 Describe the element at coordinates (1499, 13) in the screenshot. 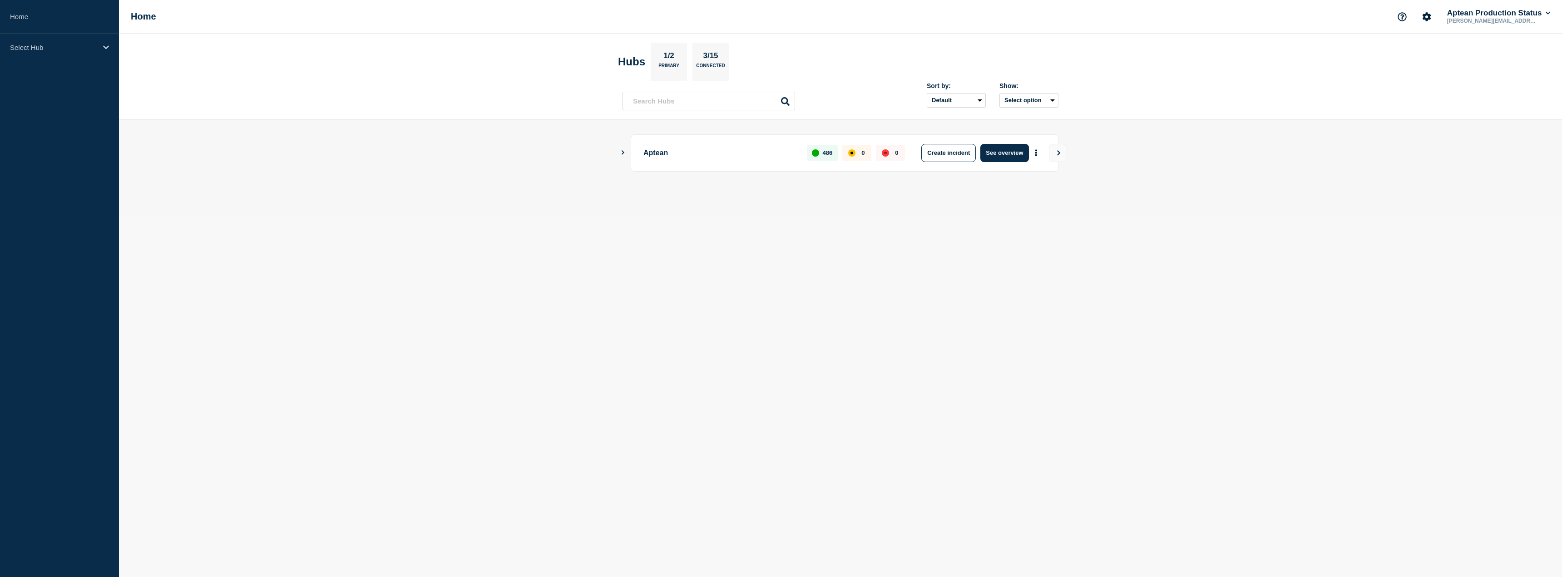

I see `button: Aptean Production Status` at that location.